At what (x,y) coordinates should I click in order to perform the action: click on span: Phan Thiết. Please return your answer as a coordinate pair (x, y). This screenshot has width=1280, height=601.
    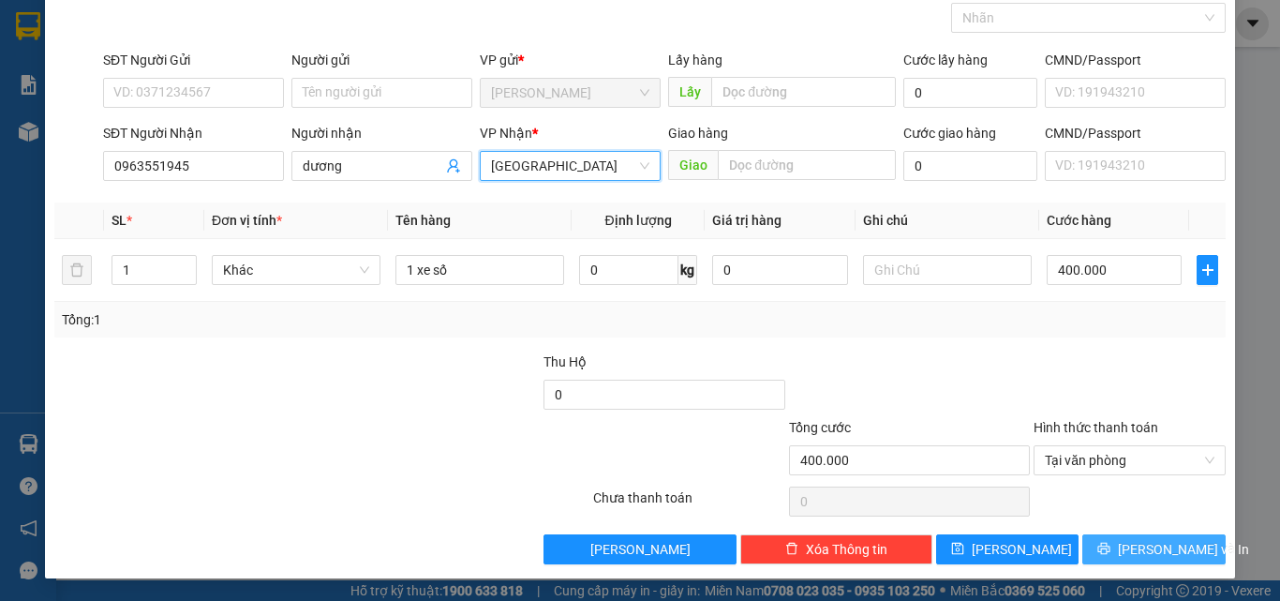
    Looking at the image, I should click on (570, 93).